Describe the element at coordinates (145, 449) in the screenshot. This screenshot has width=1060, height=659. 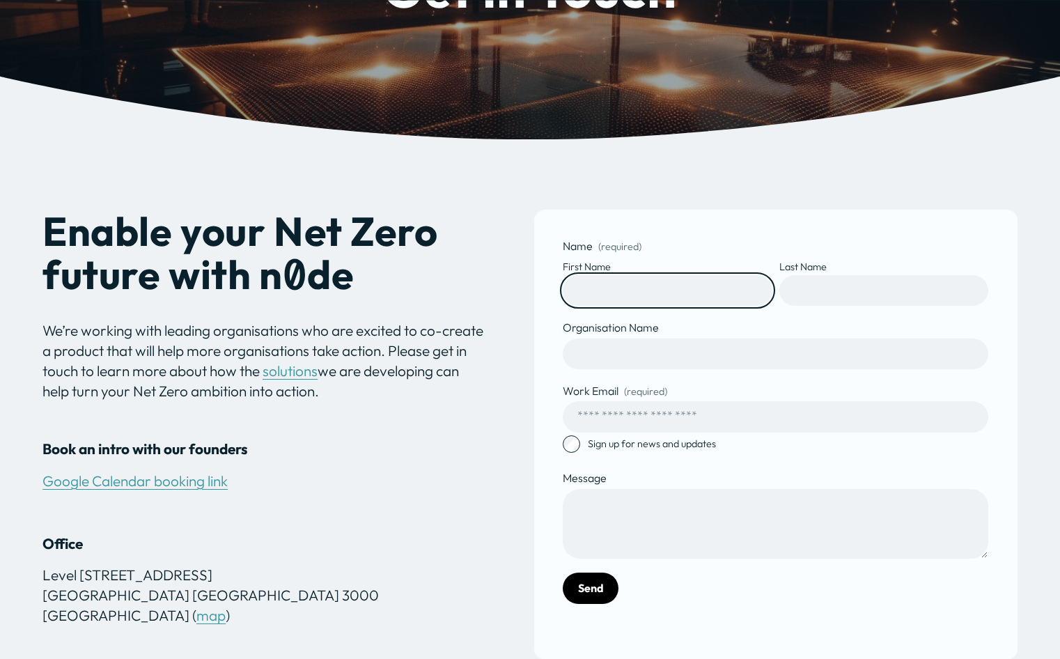
I see `strong: Book an intro with our founders` at that location.